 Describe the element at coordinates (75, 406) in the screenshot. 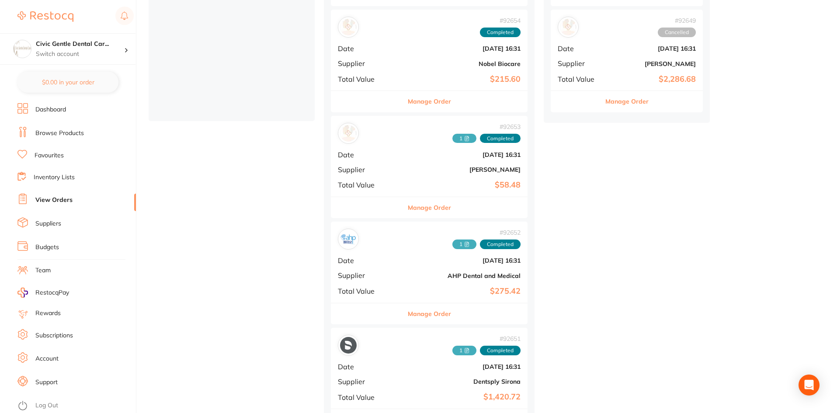

I see `button: Log Out` at that location.